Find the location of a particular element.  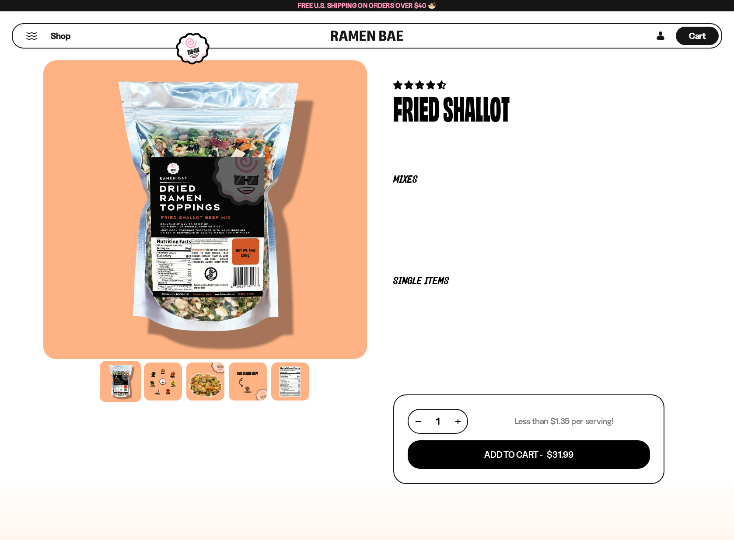

span: 4.62 stars is located at coordinates (420, 85).